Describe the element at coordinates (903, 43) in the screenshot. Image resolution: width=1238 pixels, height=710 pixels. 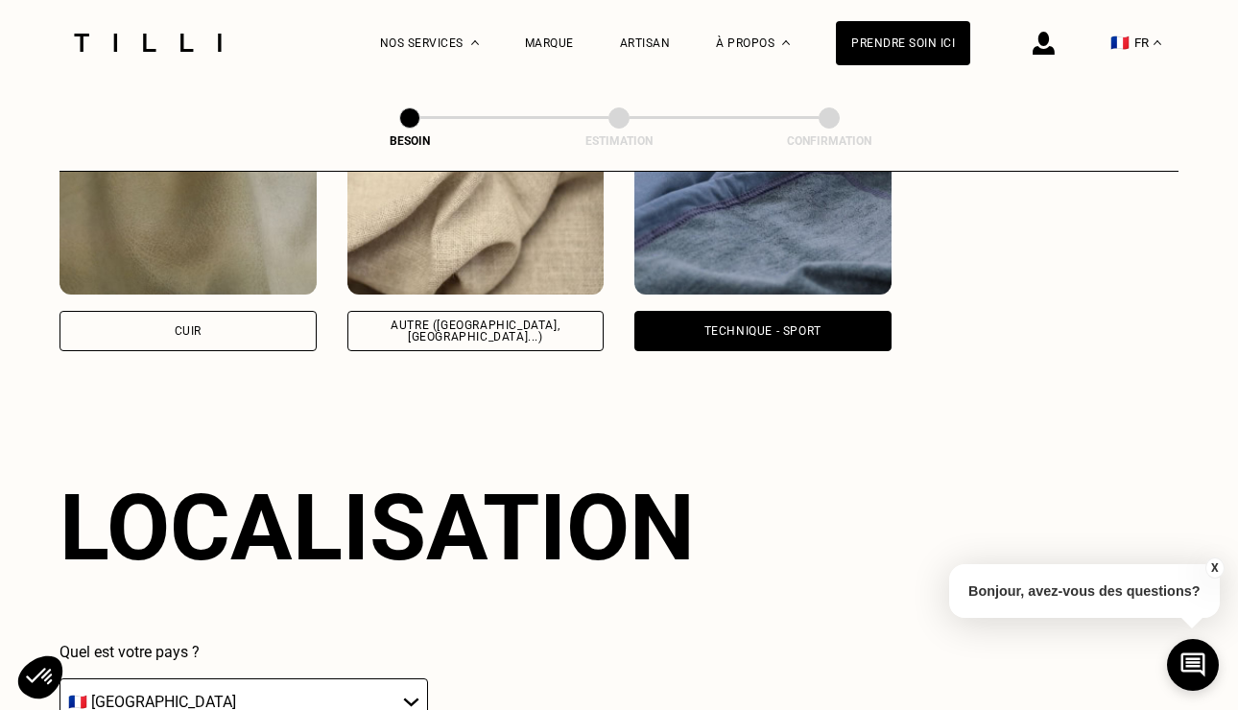
I see `div: Prendre soin ici` at that location.